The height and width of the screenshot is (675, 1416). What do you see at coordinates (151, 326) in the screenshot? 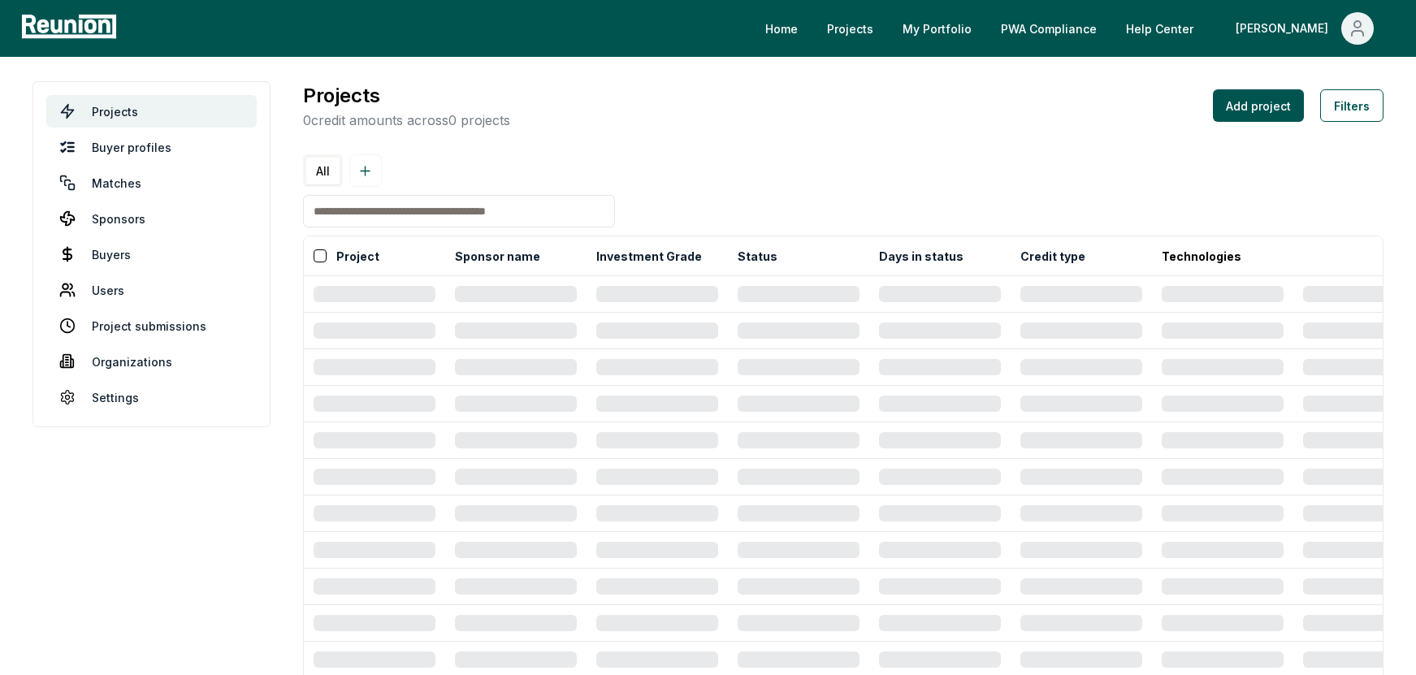
I see `a: Project submissions` at bounding box center [151, 326].